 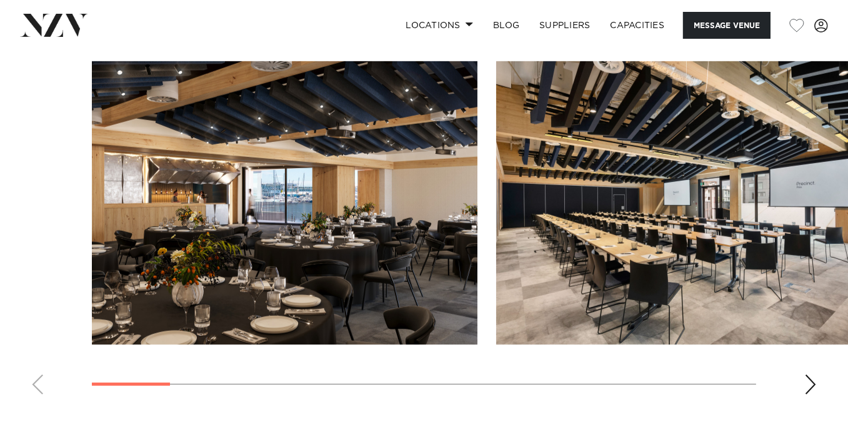 What do you see at coordinates (637, 25) in the screenshot?
I see `a: Capacities` at bounding box center [637, 25].